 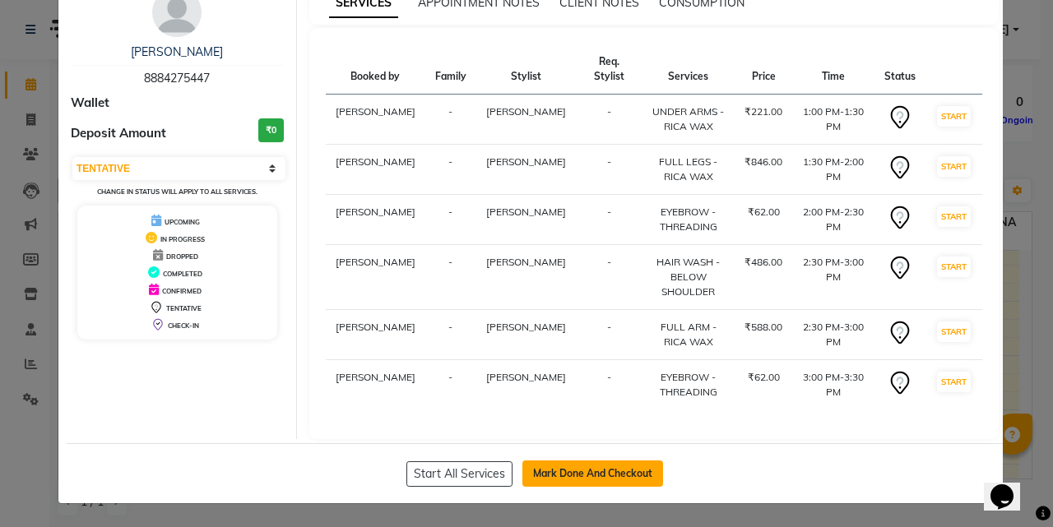 I want to click on td: 1:30 PM-2:00 PM, so click(x=833, y=169).